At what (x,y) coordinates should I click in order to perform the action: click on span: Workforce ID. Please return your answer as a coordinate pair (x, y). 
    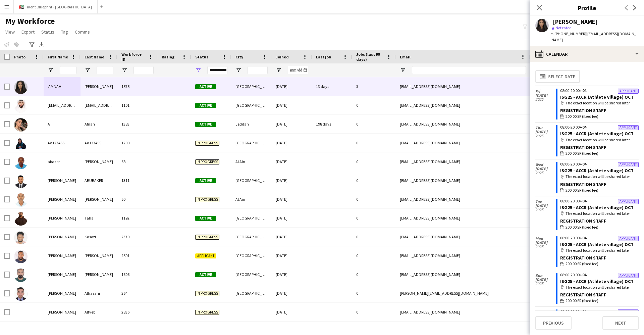
    Looking at the image, I should click on (133, 57).